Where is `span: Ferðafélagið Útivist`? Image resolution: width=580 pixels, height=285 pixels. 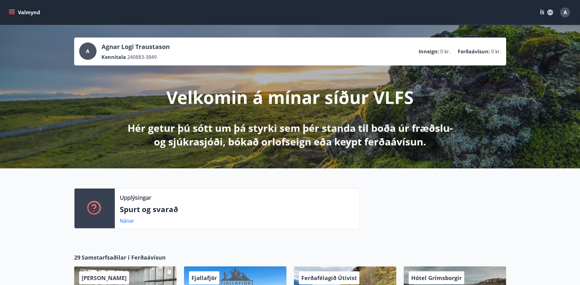
span: Ferðafélagið Útivist is located at coordinates (329, 278).